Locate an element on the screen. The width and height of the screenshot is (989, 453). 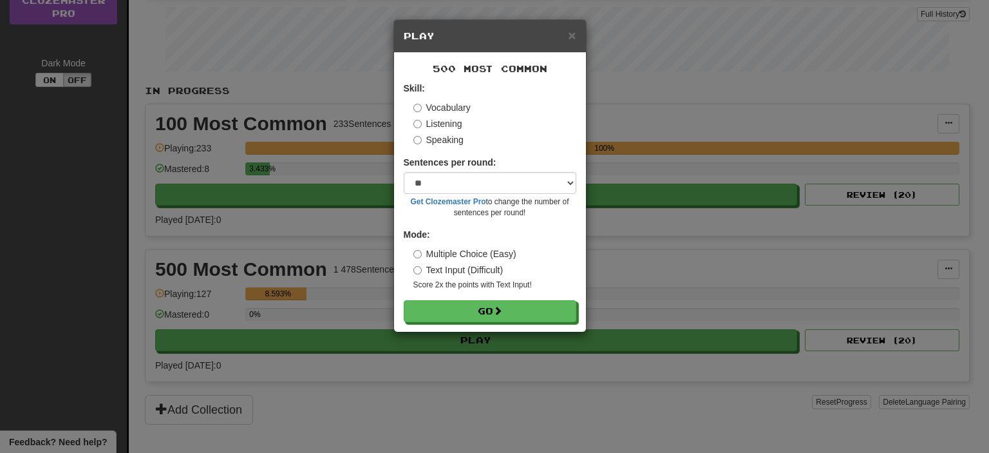
button: Close is located at coordinates (572, 35).